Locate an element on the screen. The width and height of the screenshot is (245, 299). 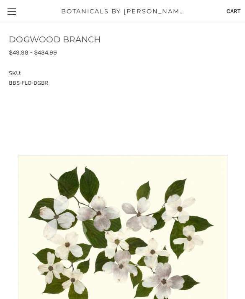
dt: SKU: is located at coordinates (121, 73).